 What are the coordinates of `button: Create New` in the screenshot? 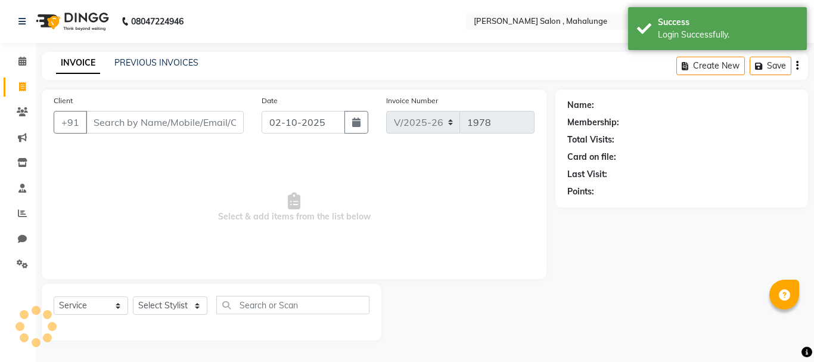 It's located at (710, 66).